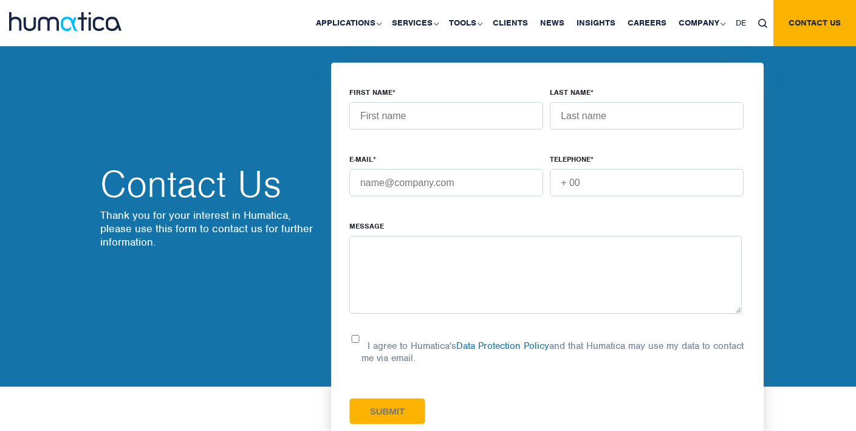  What do you see at coordinates (355, 338) in the screenshot?
I see `input: I agree to Humatica'sData Protection Policyand that Humatica may use my data to contact me via em...` at bounding box center [355, 338].